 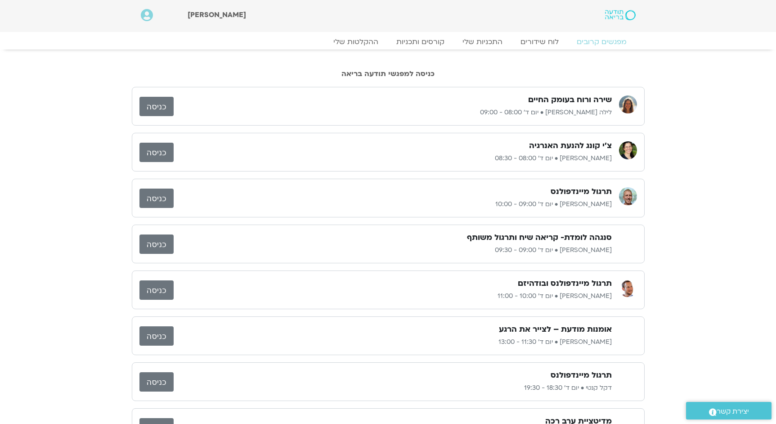 What do you see at coordinates (628, 196) in the screenshot?
I see `img: ניב אידלמן` at bounding box center [628, 196].